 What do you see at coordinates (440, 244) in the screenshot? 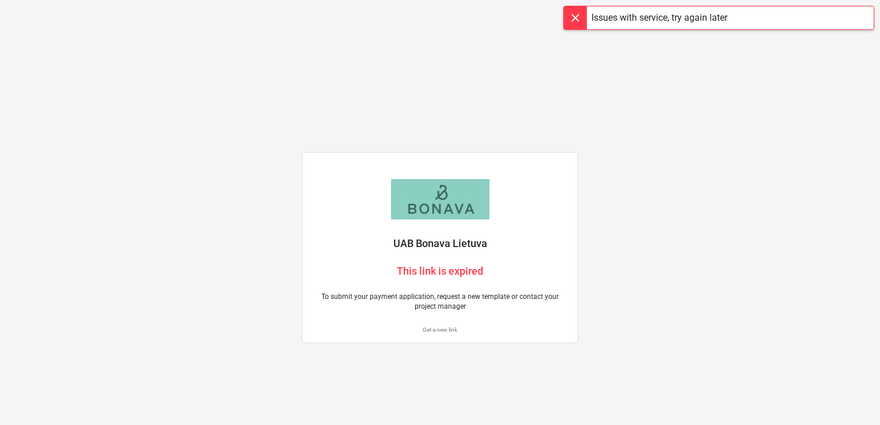
I see `p: UAB Bonava Lietuva` at bounding box center [440, 244].